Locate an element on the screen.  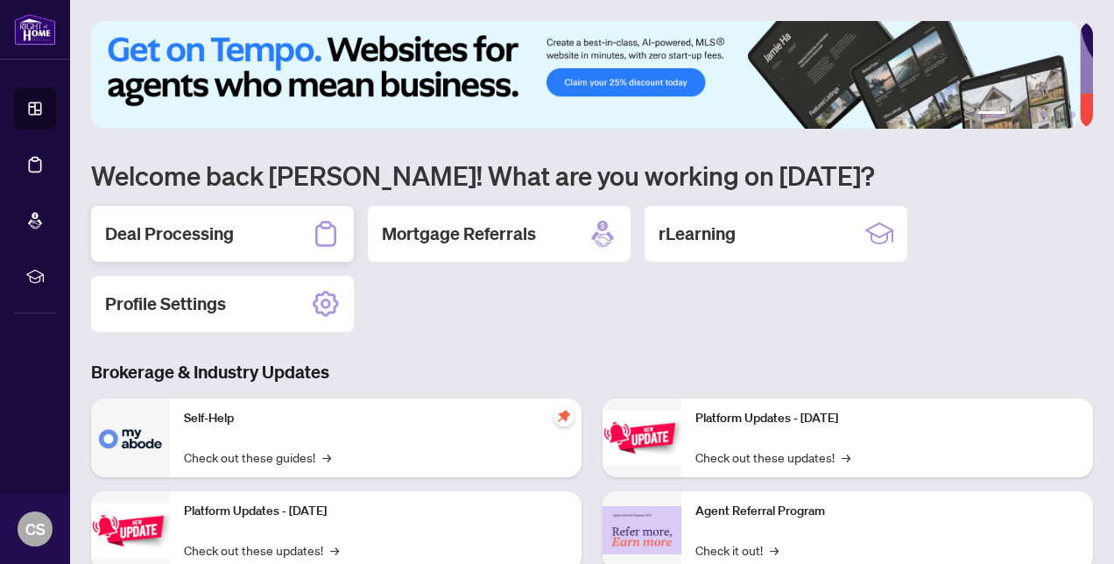
a: Check out these guides!→ is located at coordinates (258, 457).